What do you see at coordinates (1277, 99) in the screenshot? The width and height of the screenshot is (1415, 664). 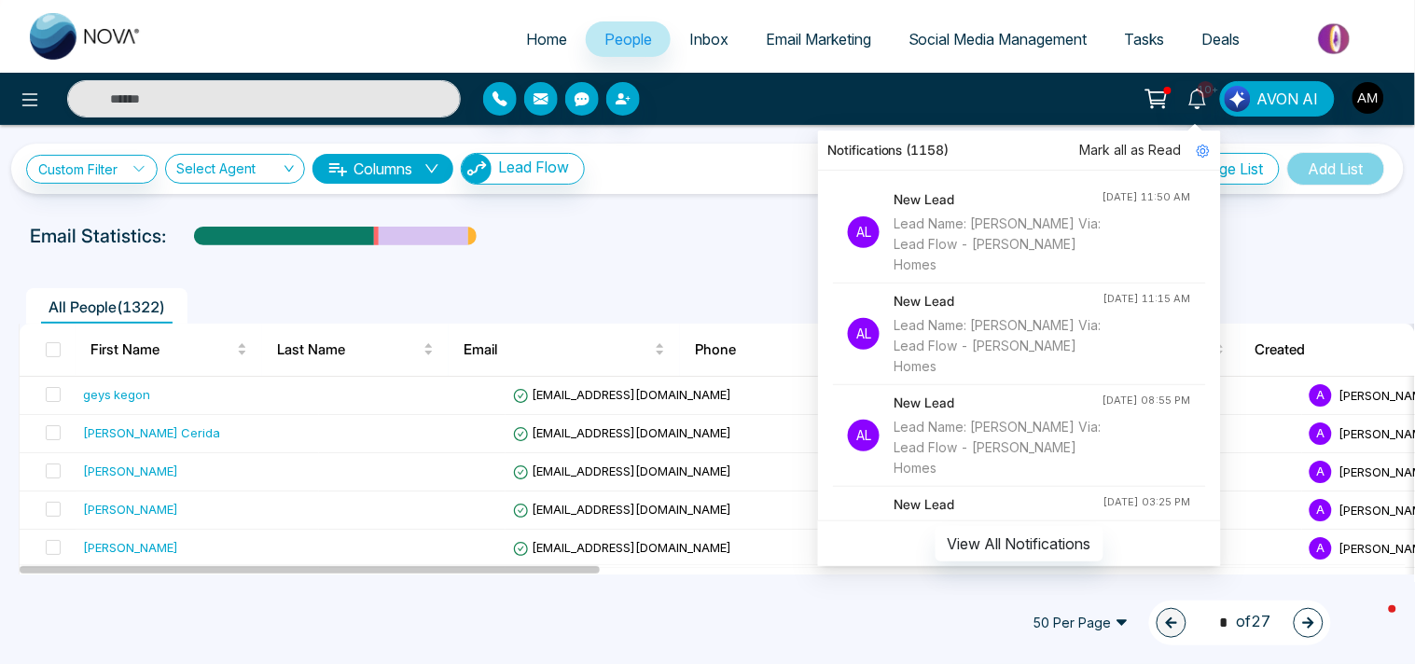 I see `button: AVON AI` at bounding box center [1277, 99].